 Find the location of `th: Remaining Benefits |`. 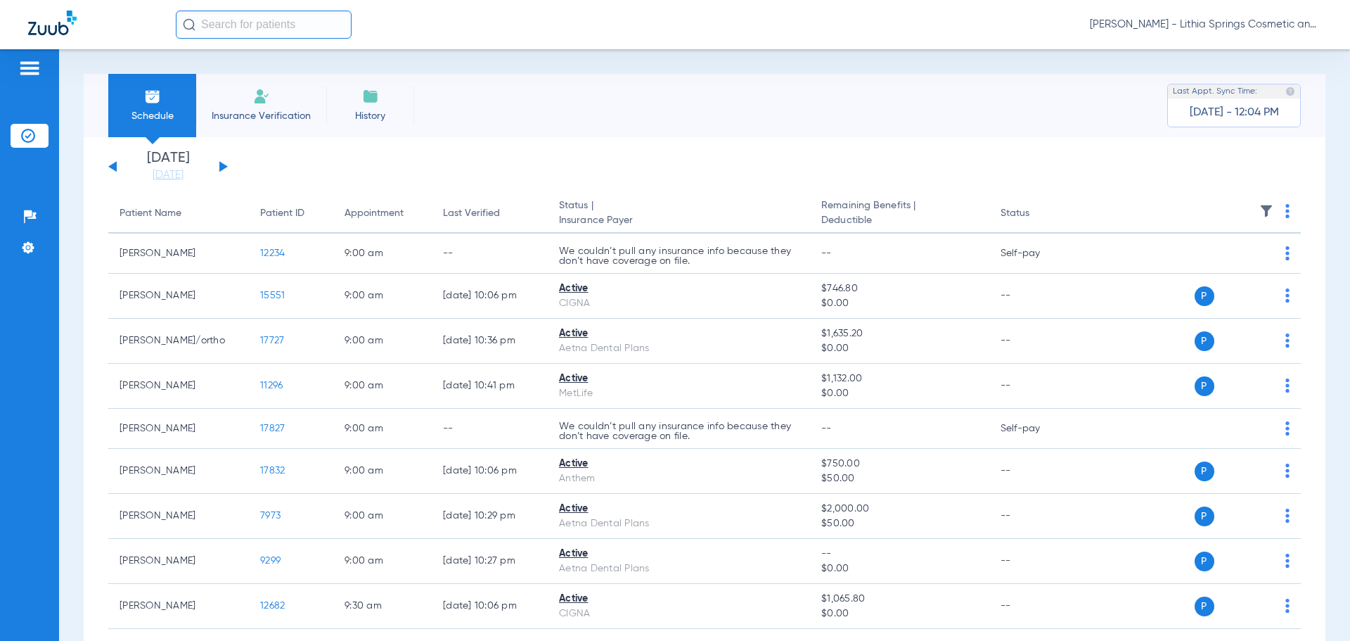

th: Remaining Benefits | is located at coordinates (899, 214).